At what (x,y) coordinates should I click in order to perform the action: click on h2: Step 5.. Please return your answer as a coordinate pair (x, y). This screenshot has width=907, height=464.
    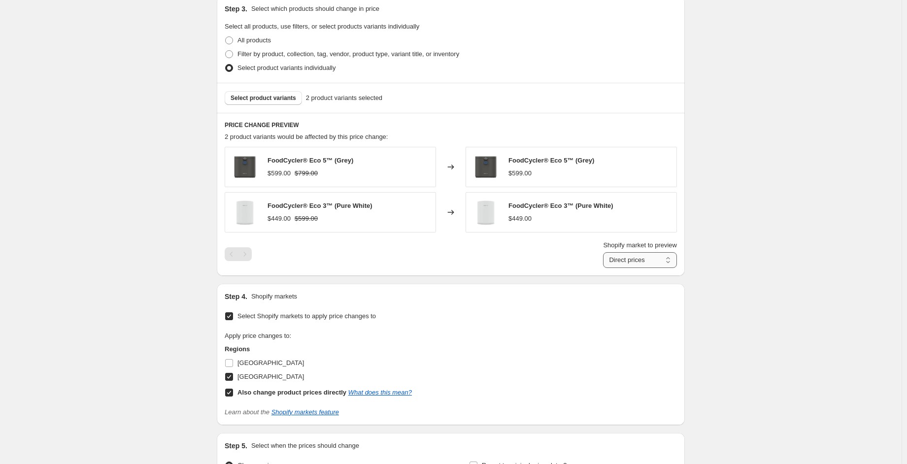
    Looking at the image, I should click on (236, 446).